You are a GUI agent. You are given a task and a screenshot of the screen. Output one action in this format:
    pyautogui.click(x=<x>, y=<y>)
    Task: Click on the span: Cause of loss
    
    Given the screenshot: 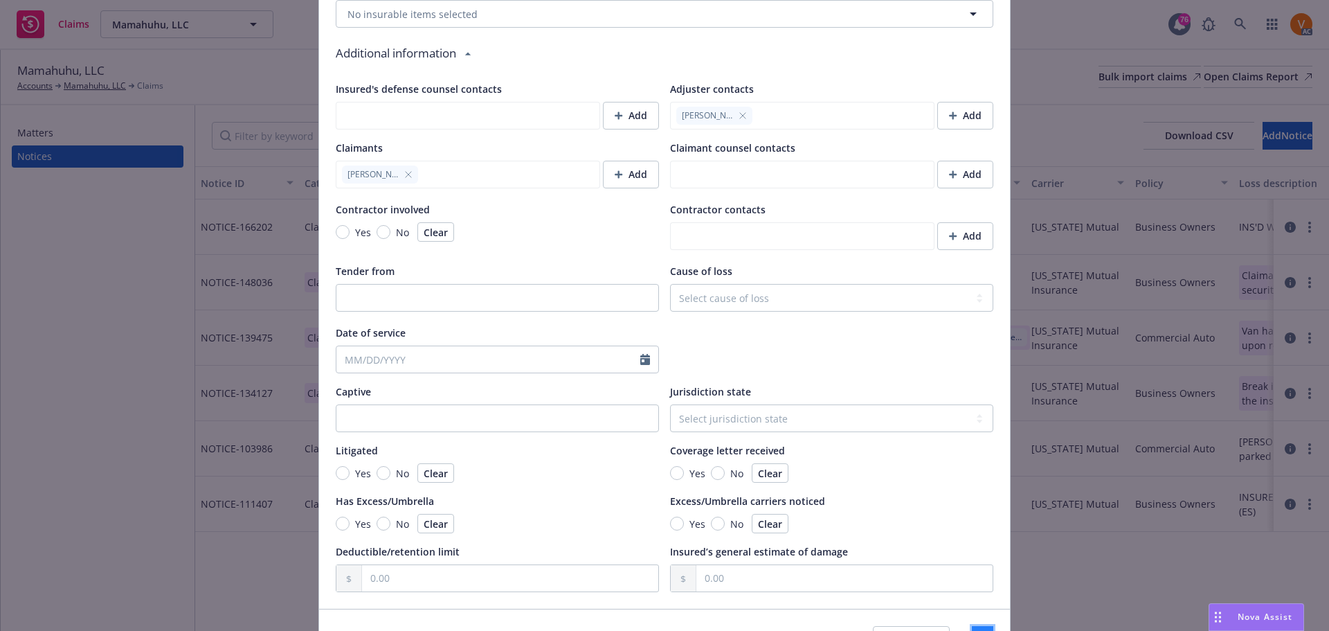 What is the action you would take?
    pyautogui.click(x=701, y=271)
    